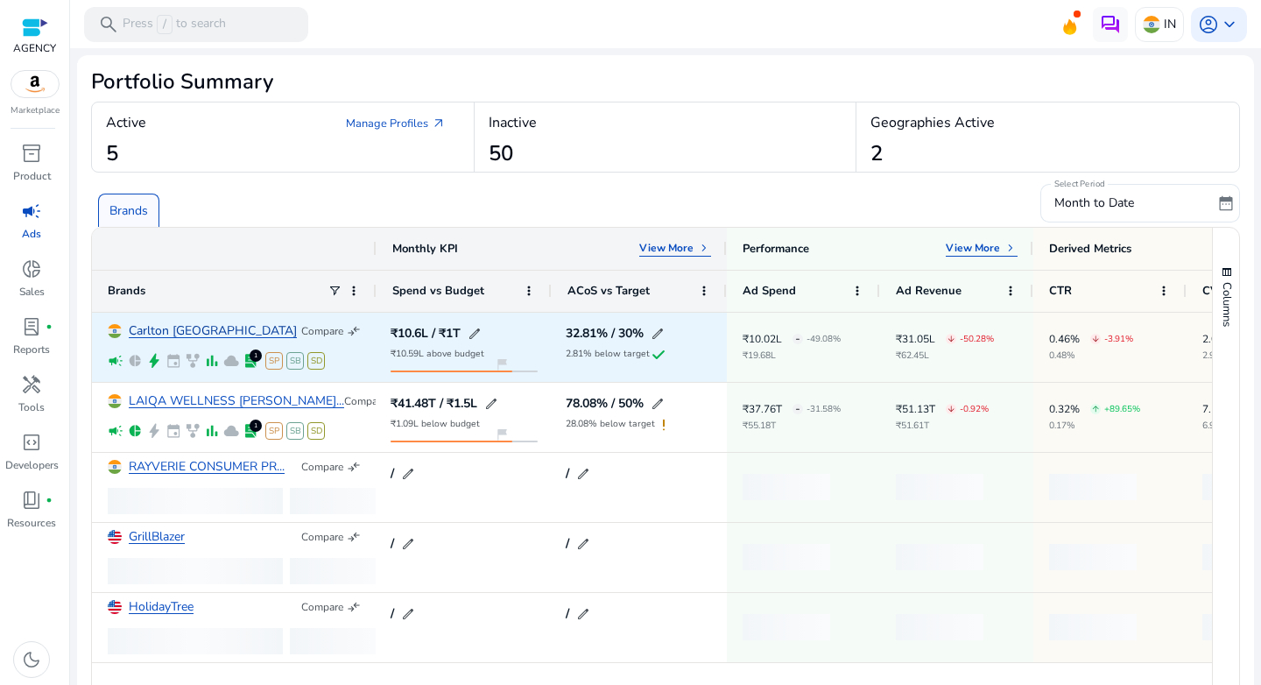  What do you see at coordinates (610, 424) in the screenshot?
I see `p: 28.08% below target` at bounding box center [610, 424].